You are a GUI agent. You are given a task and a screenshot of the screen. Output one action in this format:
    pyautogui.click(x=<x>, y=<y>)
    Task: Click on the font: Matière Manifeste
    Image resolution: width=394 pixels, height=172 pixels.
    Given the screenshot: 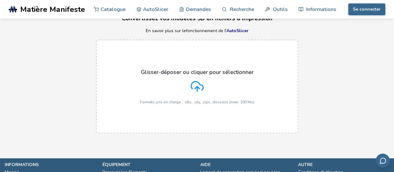 What is the action you would take?
    pyautogui.click(x=53, y=9)
    